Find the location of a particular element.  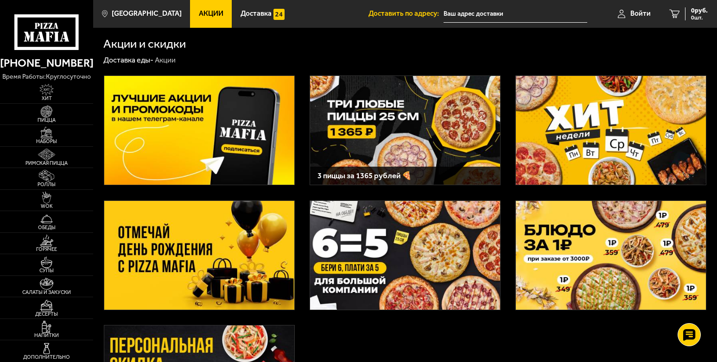

a: Доставка еды- is located at coordinates (128, 60).